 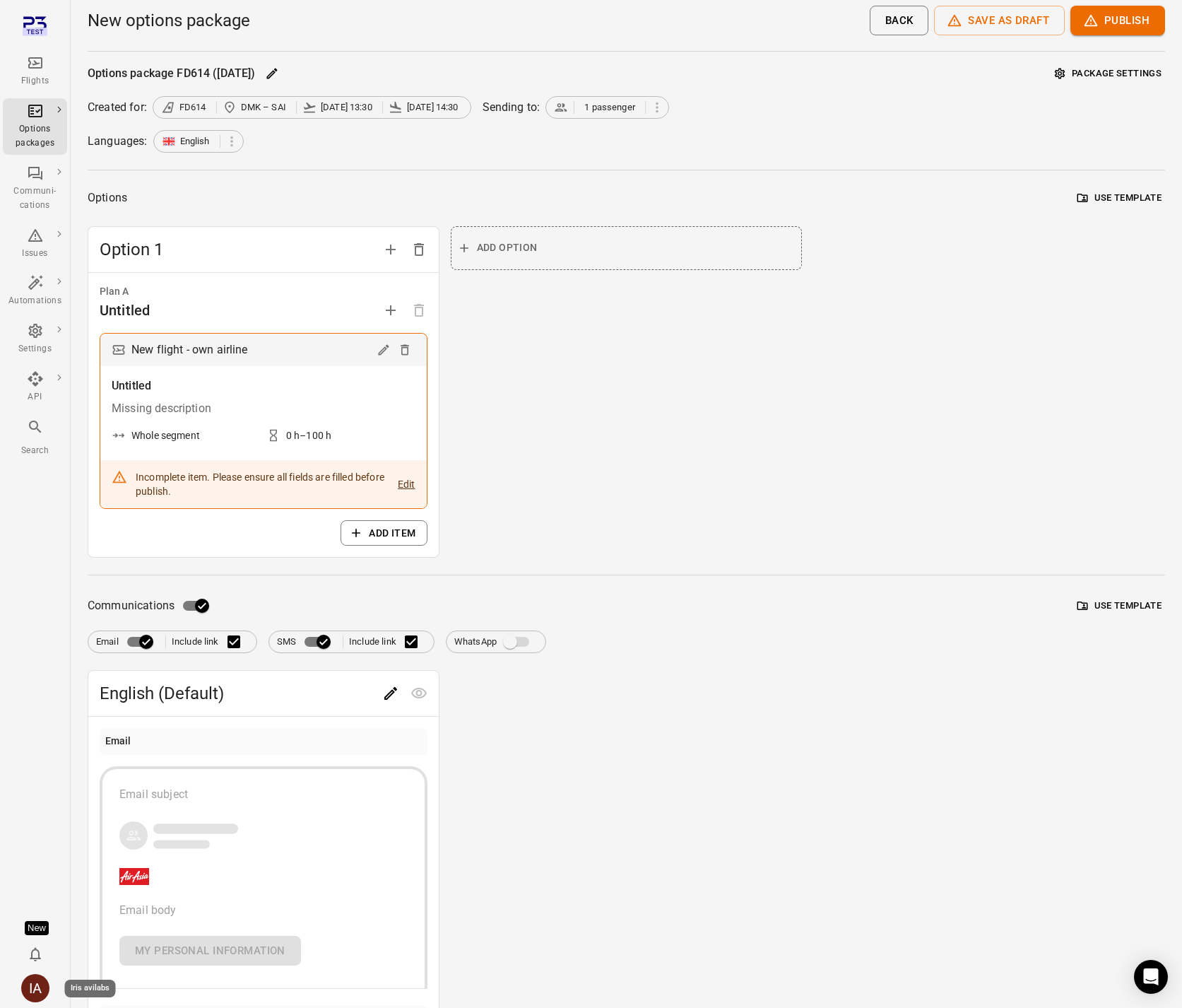 I want to click on div: Email body, so click(x=263, y=910).